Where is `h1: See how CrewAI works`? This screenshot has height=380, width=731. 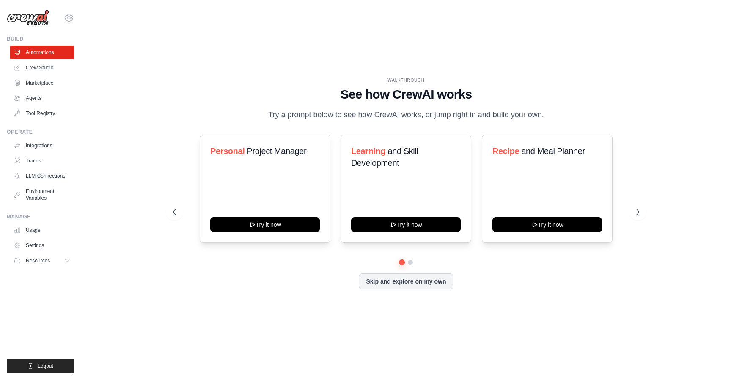 h1: See how CrewAI works is located at coordinates (406, 94).